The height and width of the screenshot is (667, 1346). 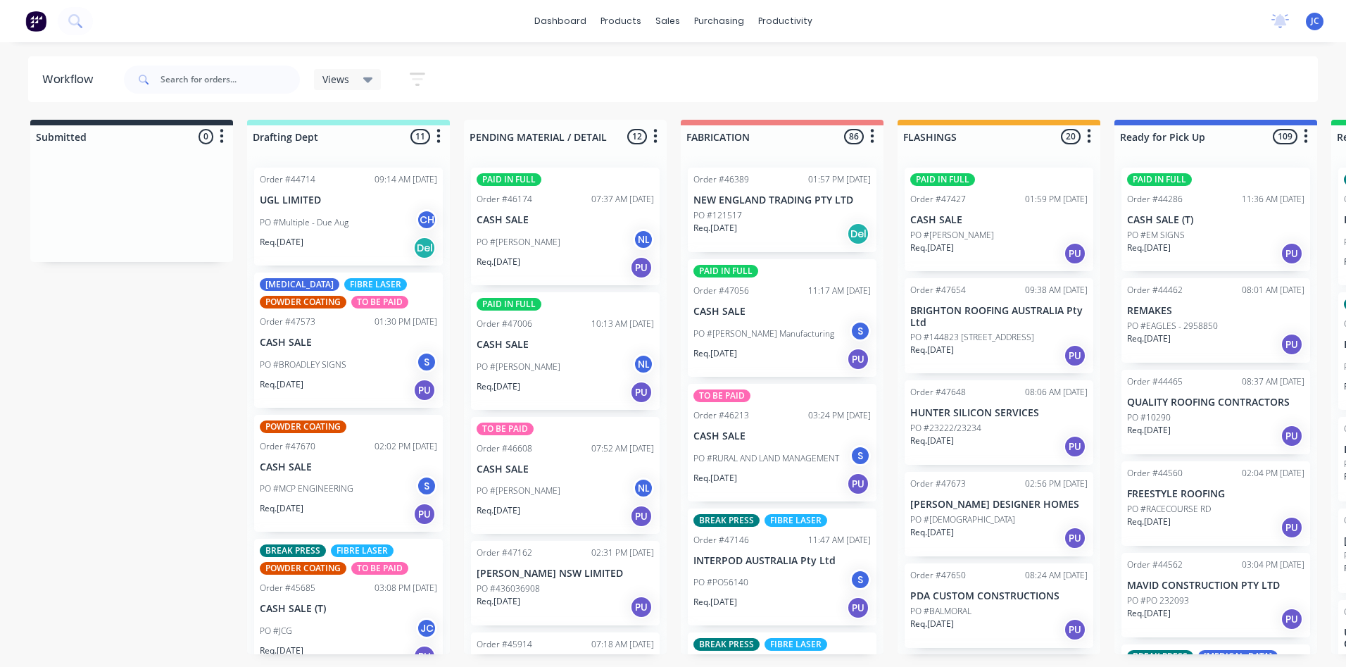 I want to click on p: PO #RURAL AND LAND MANAGEMENT, so click(x=766, y=458).